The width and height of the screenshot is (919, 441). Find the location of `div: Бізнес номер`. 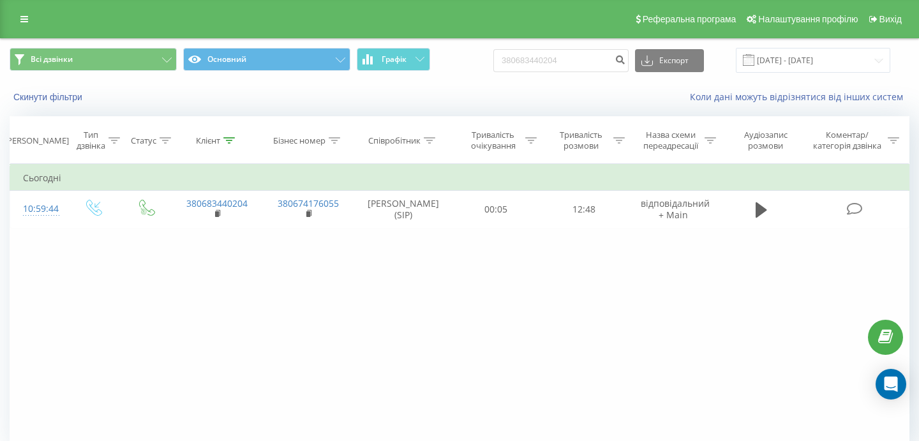

div: Бізнес номер is located at coordinates (299, 140).